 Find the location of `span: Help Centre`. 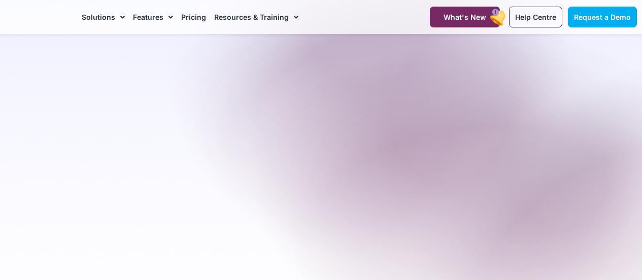

span: Help Centre is located at coordinates (535, 17).